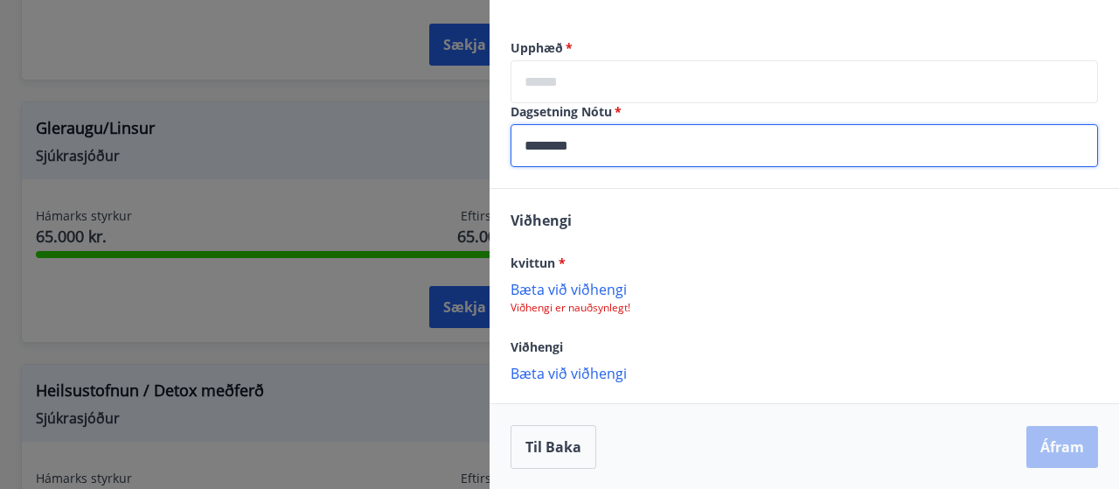 Image resolution: width=1119 pixels, height=489 pixels. I want to click on div: Dagsetning Nótu, so click(804, 145).